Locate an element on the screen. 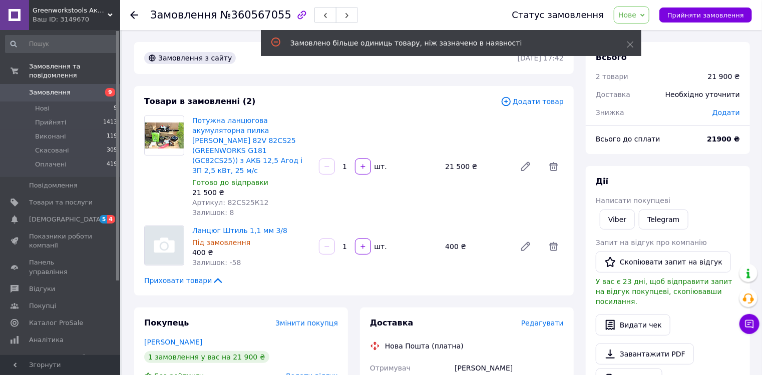  span: Залишок: -58 is located at coordinates (216, 263).